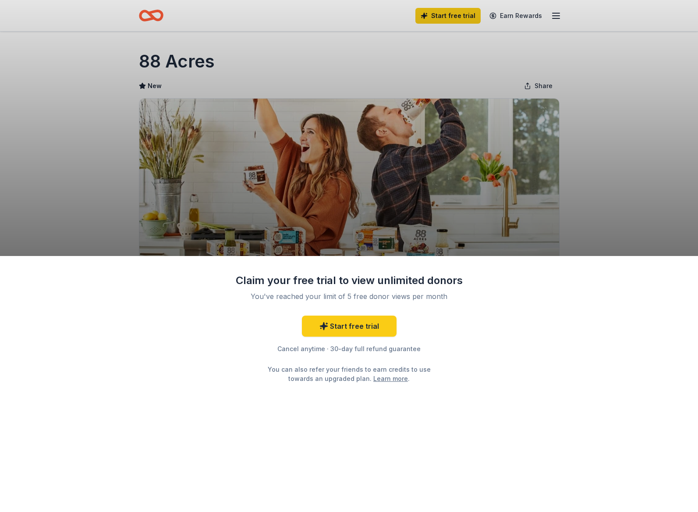 The height and width of the screenshot is (512, 698). What do you see at coordinates (349, 349) in the screenshot?
I see `div: Cancel anytime · 30-day full refund guarantee` at bounding box center [349, 349].